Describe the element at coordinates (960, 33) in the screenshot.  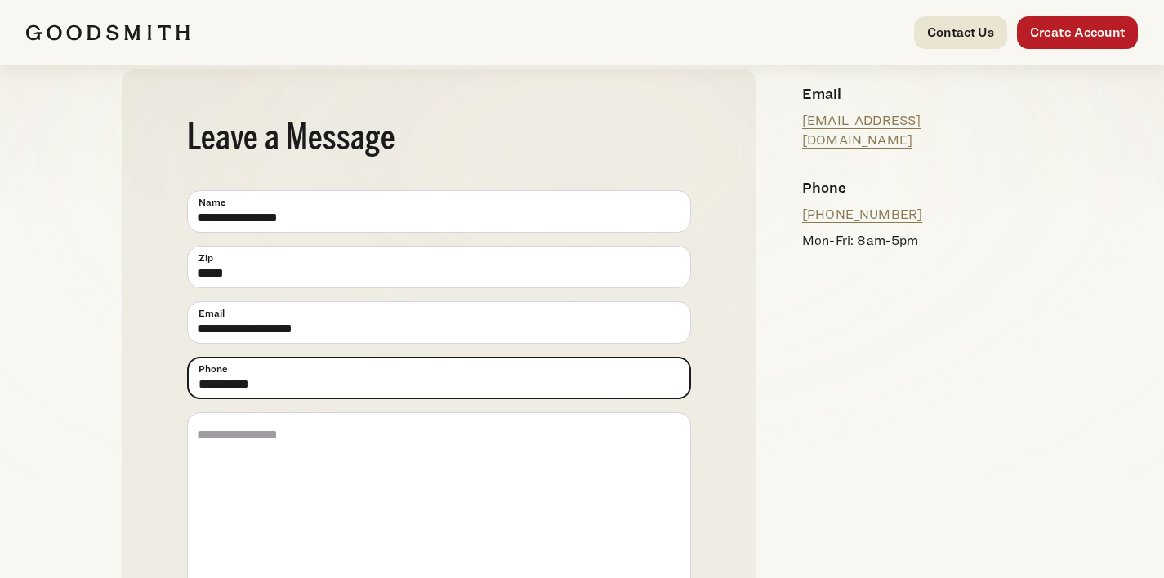
I see `a: Contact Us` at that location.